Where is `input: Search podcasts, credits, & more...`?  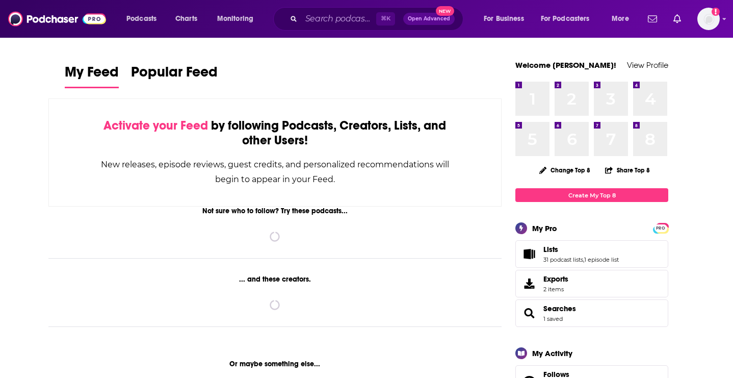
input: Search podcasts, credits, & more... is located at coordinates (338, 19).